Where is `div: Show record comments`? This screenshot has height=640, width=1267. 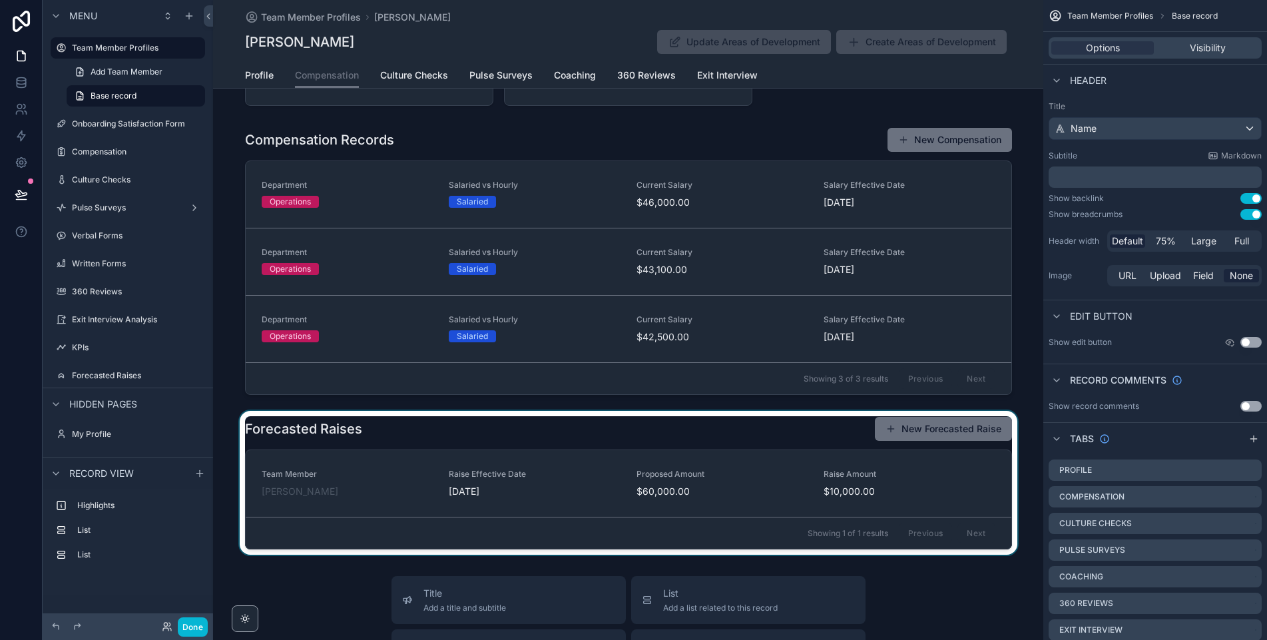
div: Show record comments is located at coordinates (1094, 406).